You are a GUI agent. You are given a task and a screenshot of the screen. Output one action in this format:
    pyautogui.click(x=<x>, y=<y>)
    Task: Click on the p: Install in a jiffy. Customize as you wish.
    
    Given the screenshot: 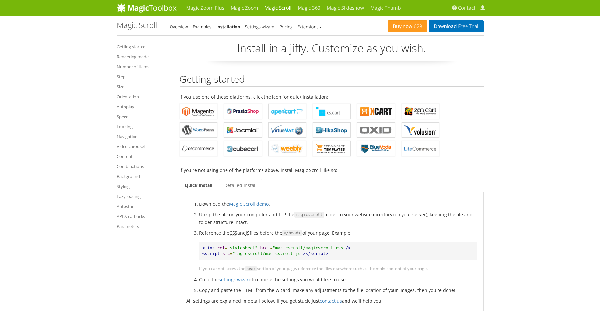 What is the action you would take?
    pyautogui.click(x=332, y=51)
    